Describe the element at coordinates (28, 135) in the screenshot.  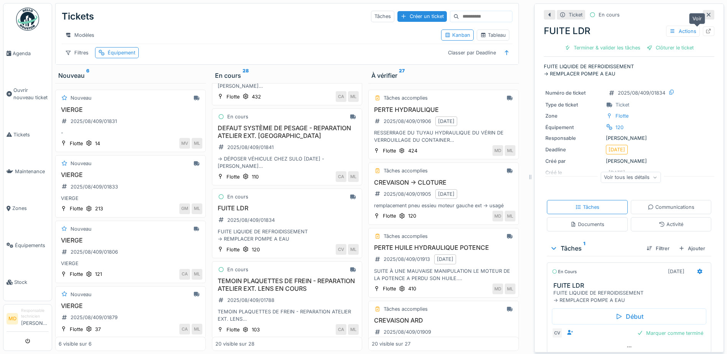
I see `a: Tickets` at that location.